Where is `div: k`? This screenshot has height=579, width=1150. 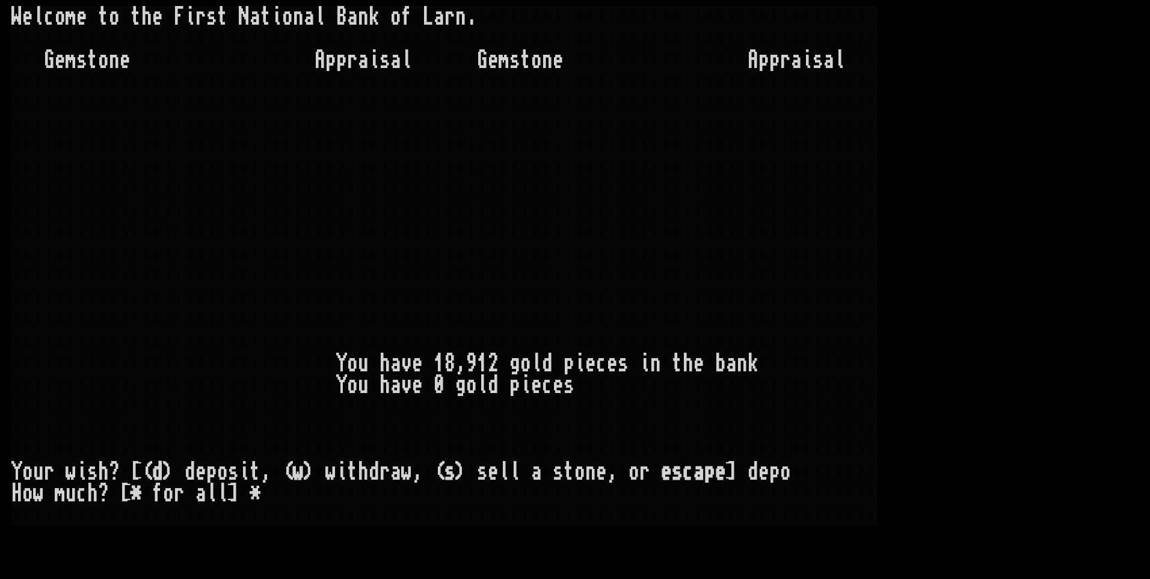 div: k is located at coordinates (374, 17).